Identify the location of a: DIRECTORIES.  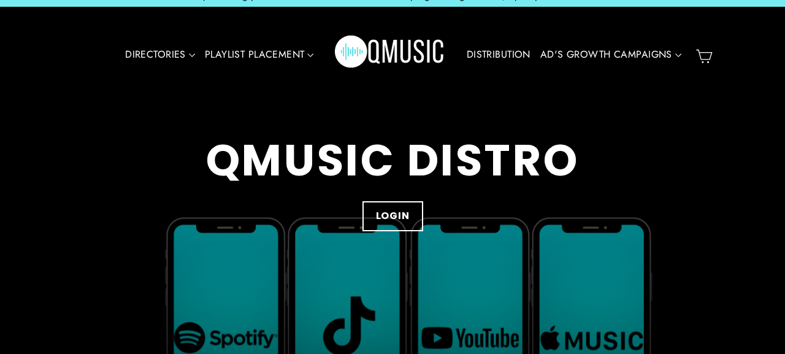
(160, 55).